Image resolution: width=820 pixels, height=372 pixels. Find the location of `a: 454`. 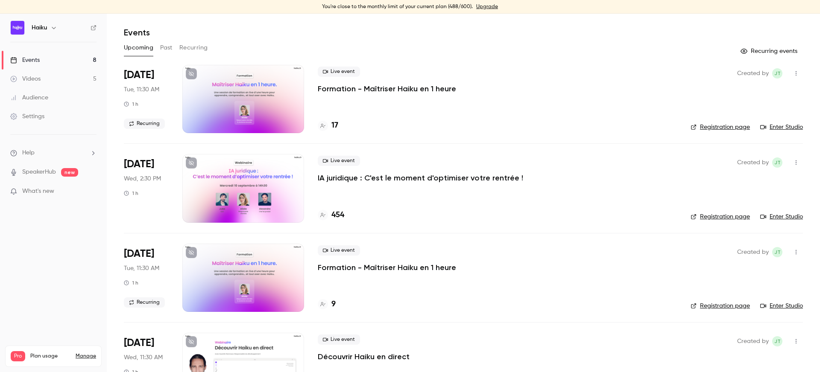

a: 454 is located at coordinates (331, 215).